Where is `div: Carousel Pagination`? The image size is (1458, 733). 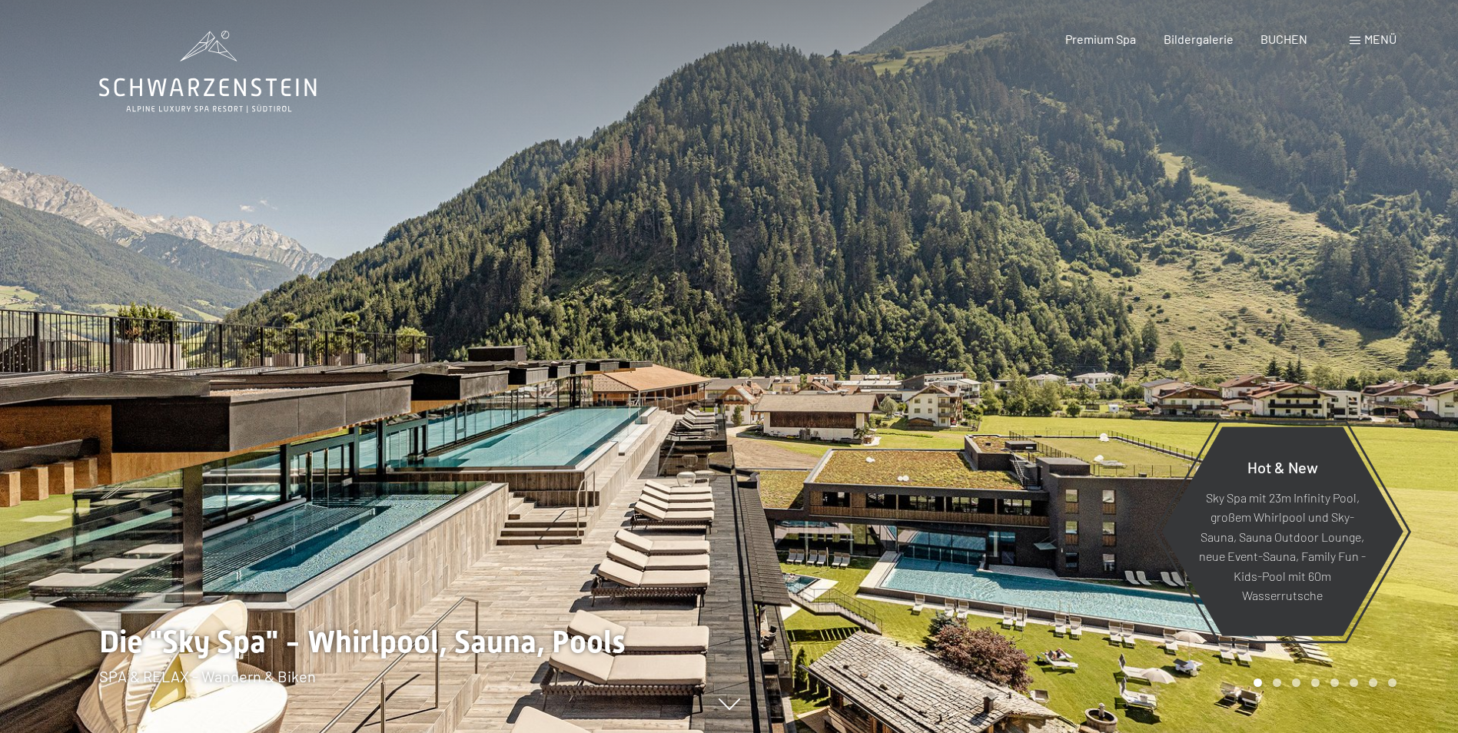 div: Carousel Pagination is located at coordinates (1322, 683).